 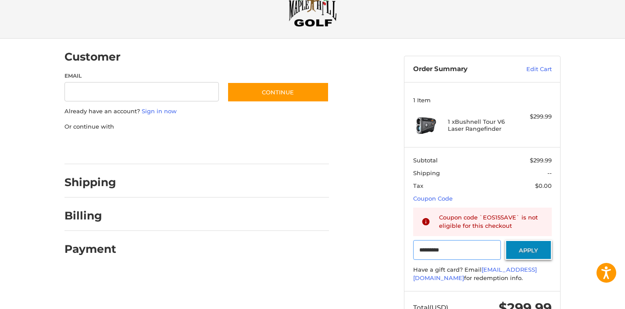 What do you see at coordinates (197, 111) in the screenshot?
I see `p: Already have an account?` at bounding box center [197, 111].